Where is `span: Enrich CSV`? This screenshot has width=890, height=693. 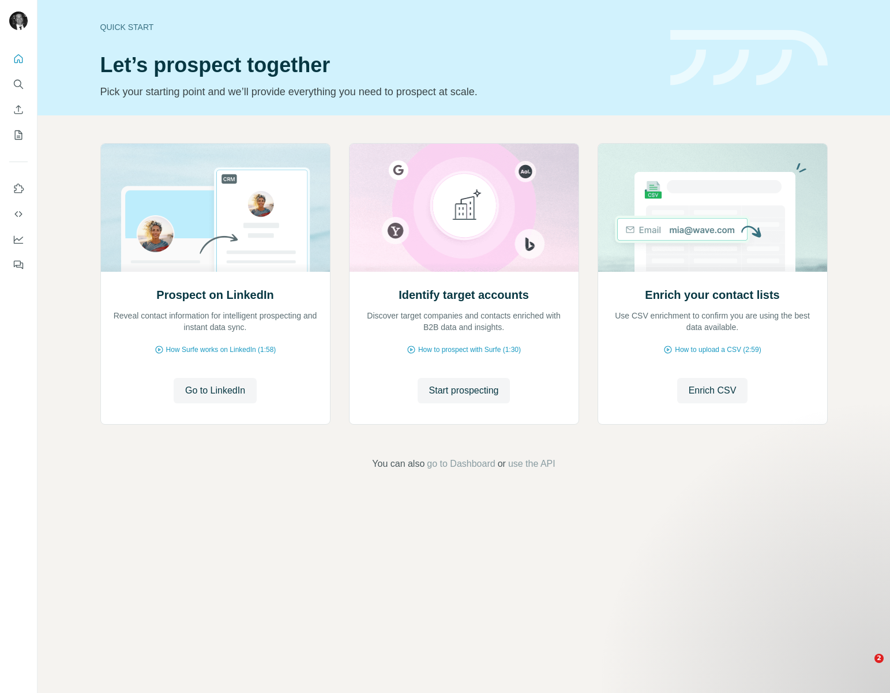 span: Enrich CSV is located at coordinates (712, 390).